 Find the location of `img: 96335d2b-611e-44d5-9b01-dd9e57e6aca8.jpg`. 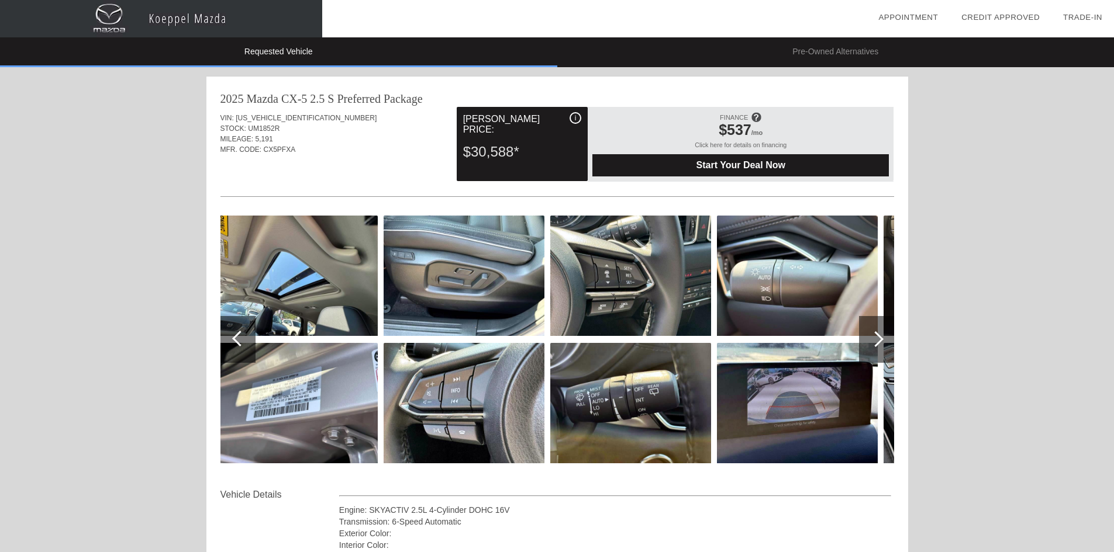

img: 96335d2b-611e-44d5-9b01-dd9e57e6aca8.jpg is located at coordinates (964, 276).